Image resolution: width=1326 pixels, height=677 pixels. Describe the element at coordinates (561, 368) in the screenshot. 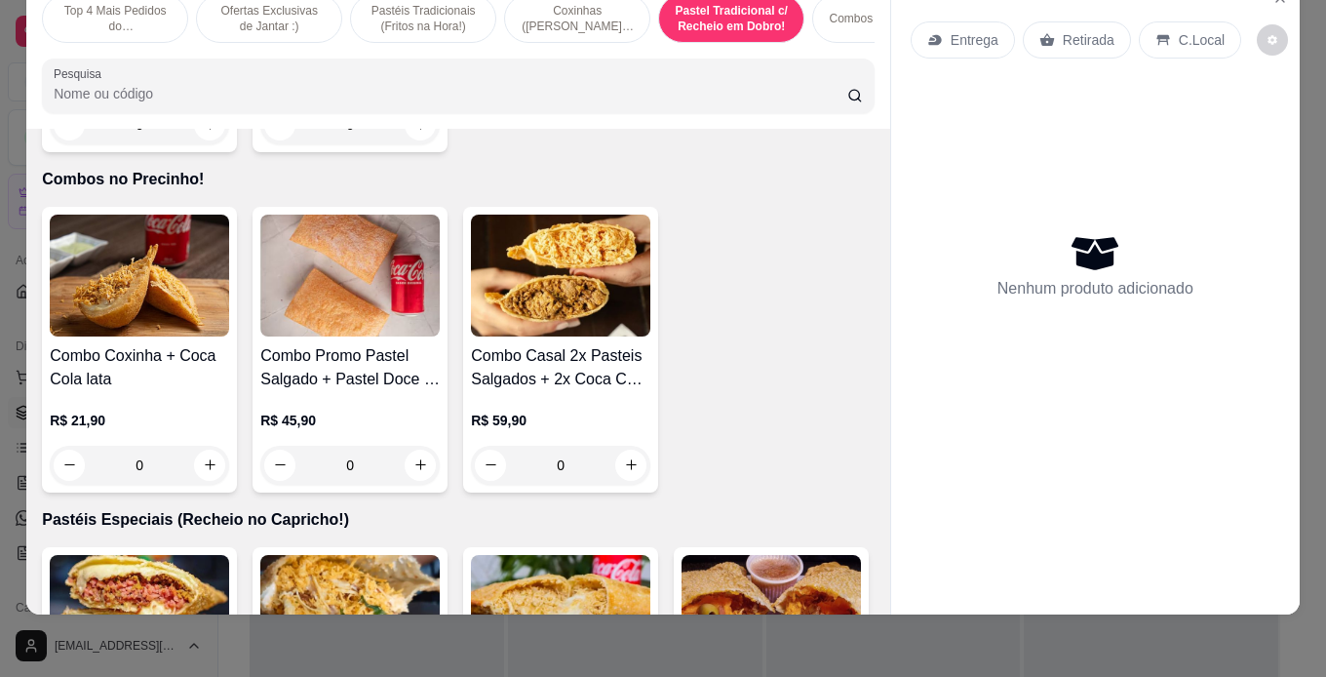

I see `h4: Combo Casal 2x Pasteis Salgados + 2x Coca Cola lata` at that location.